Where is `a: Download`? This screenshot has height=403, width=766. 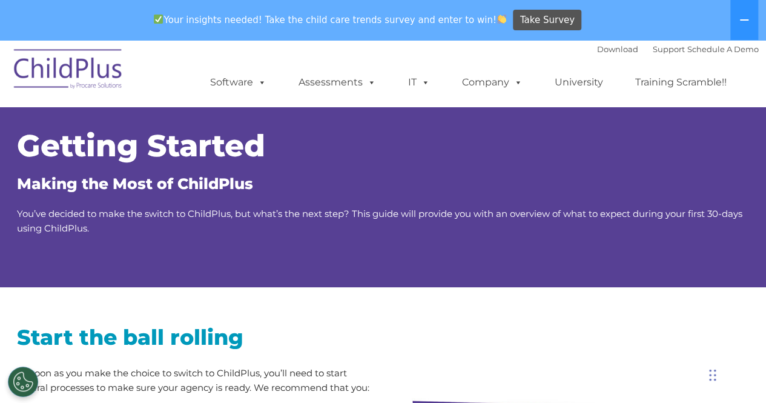 a: Download is located at coordinates (618, 49).